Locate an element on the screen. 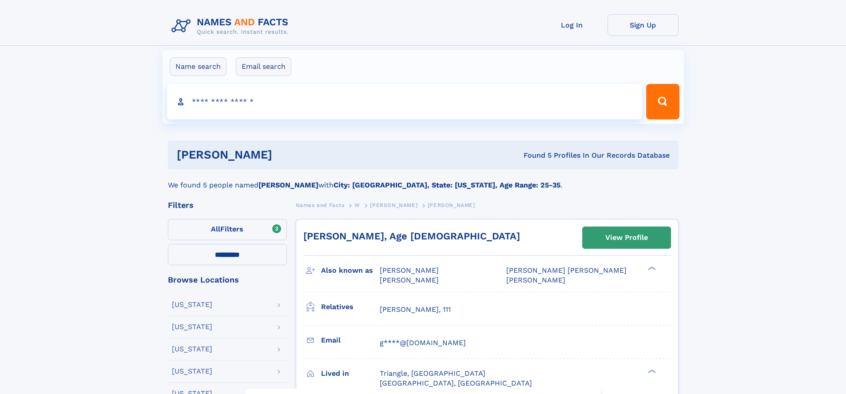 The height and width of the screenshot is (394, 846). h3: Lived in is located at coordinates (350, 373).